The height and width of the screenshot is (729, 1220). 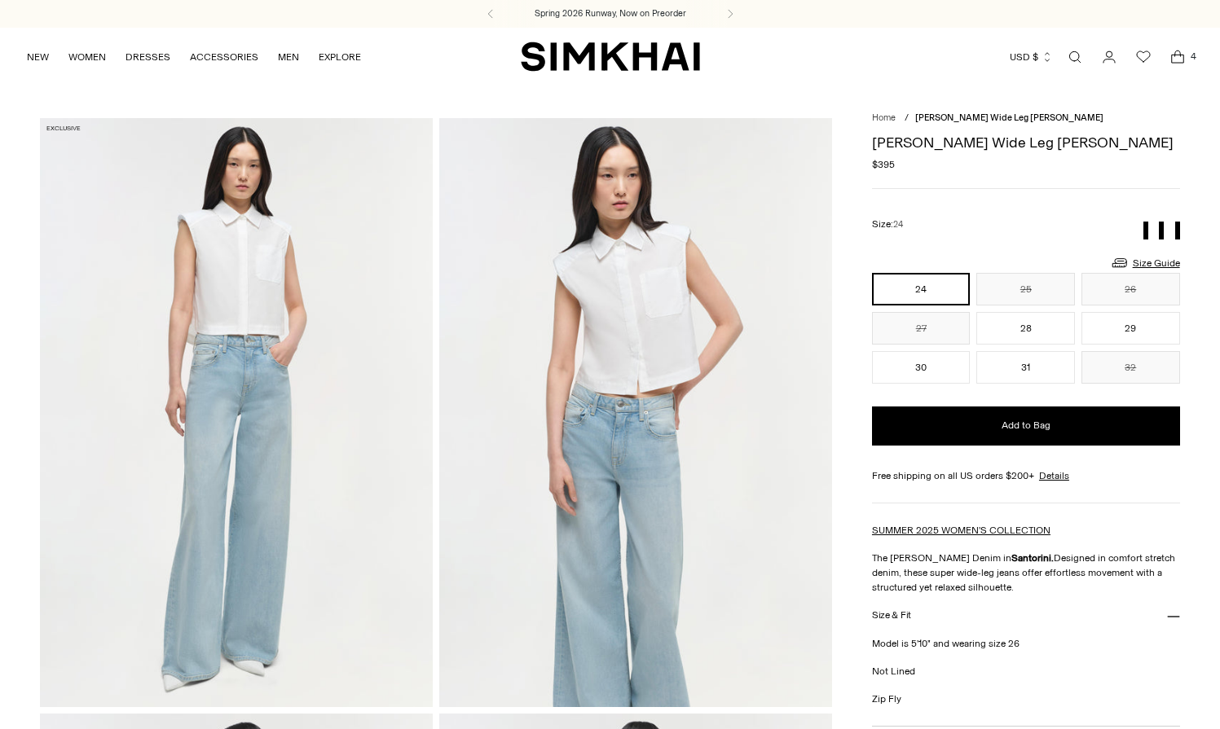 What do you see at coordinates (610, 14) in the screenshot?
I see `a: Spring 2026 Runway, Now on Preorder` at bounding box center [610, 14].